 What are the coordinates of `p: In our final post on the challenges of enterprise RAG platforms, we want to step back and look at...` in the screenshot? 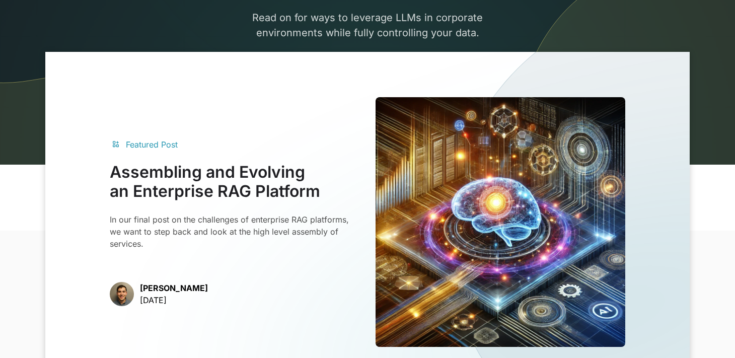 It's located at (235, 232).